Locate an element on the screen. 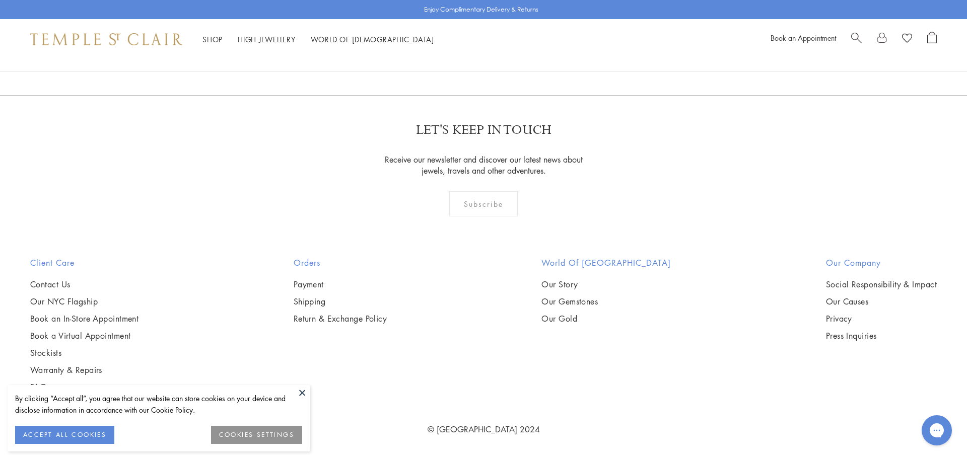 The width and height of the screenshot is (967, 459). button: Open gorgias live chat is located at coordinates (20, 19).